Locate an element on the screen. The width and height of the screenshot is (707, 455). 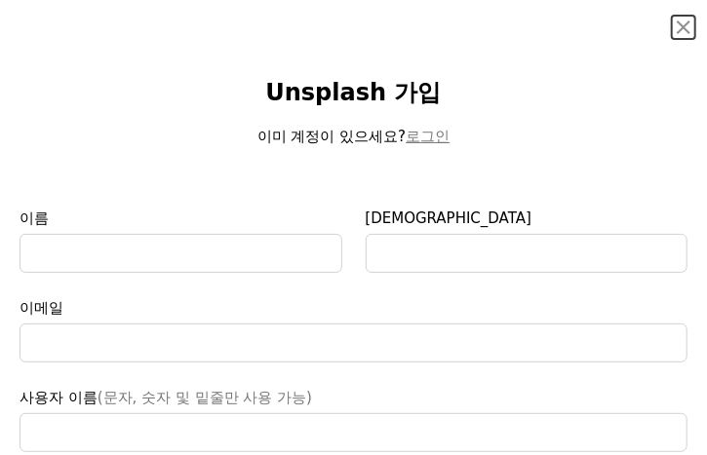
input: 이메일 is located at coordinates (353, 343).